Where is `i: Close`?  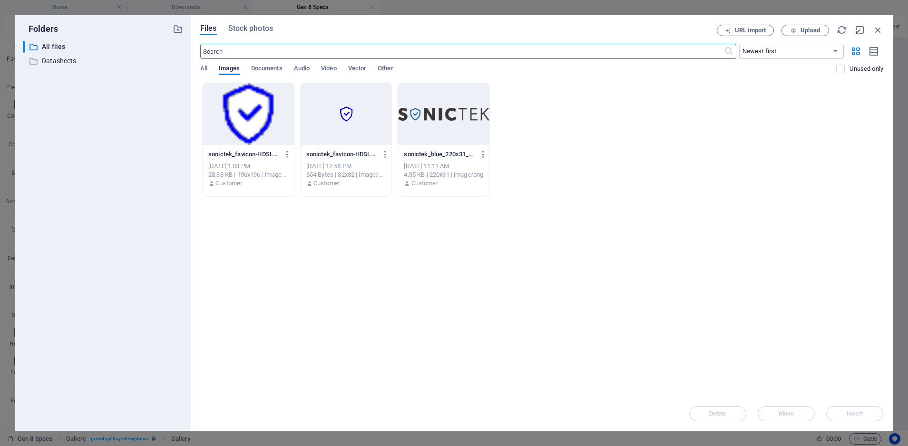
i: Close is located at coordinates (878, 30).